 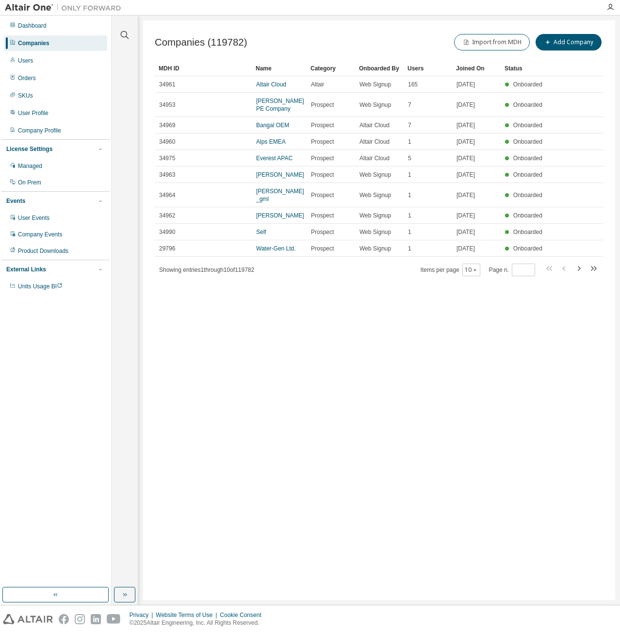 I want to click on img: Altair One, so click(x=66, y=8).